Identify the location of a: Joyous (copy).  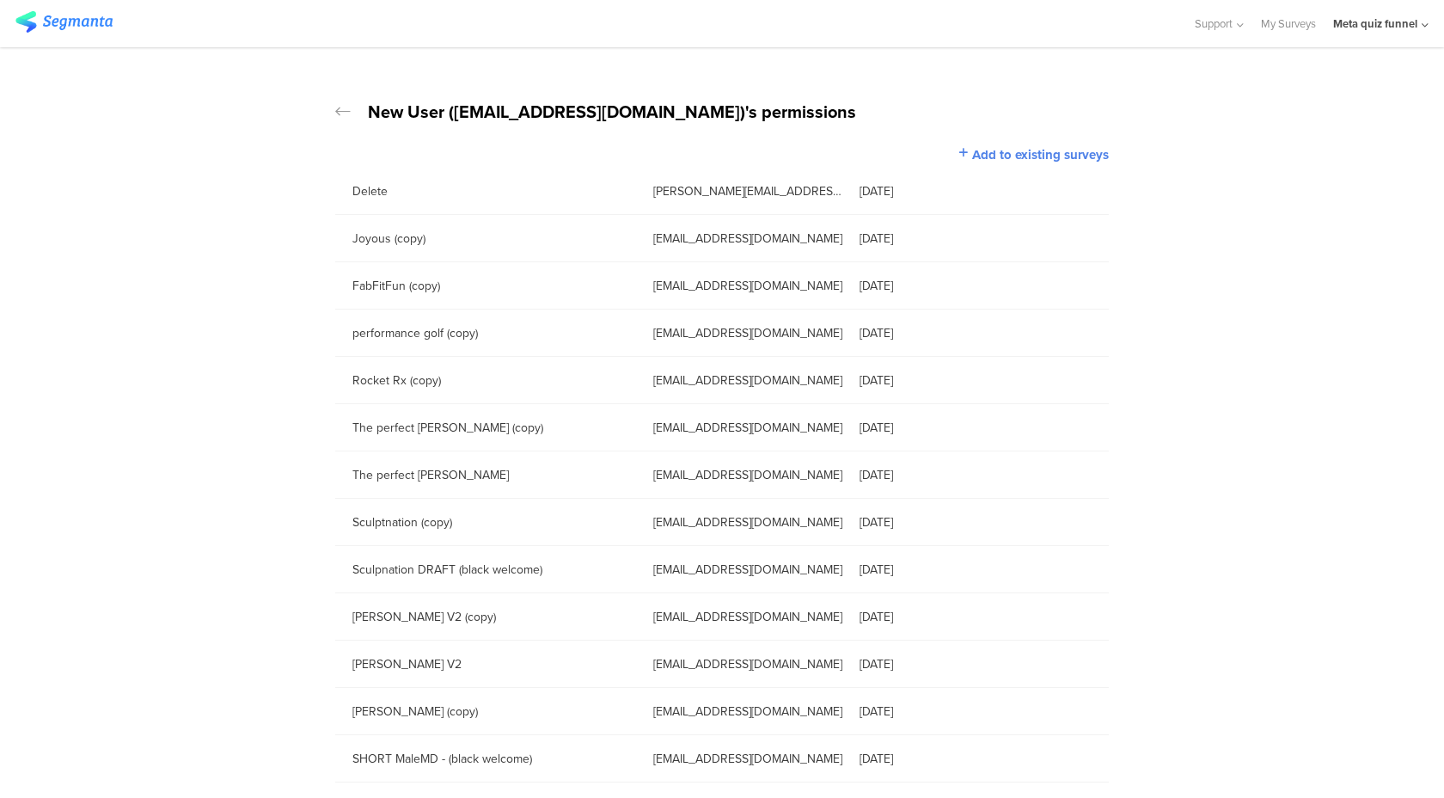
(486, 238).